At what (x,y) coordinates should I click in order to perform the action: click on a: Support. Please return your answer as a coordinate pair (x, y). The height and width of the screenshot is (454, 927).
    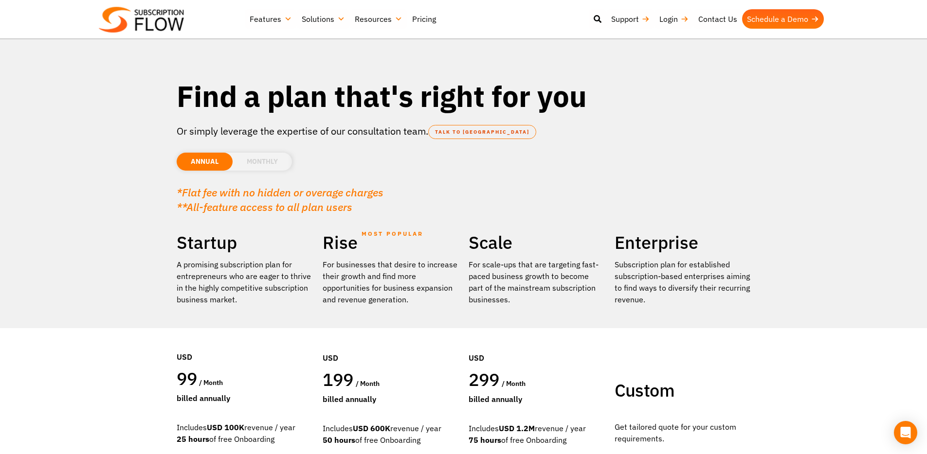
    Looking at the image, I should click on (630, 19).